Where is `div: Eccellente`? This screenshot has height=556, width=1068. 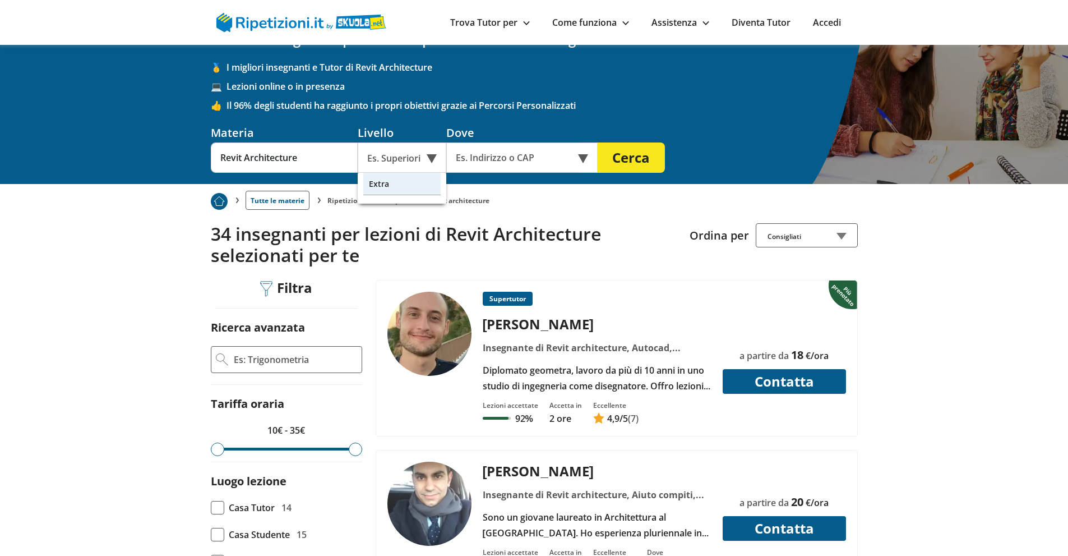 div: Eccellente is located at coordinates (616, 405).